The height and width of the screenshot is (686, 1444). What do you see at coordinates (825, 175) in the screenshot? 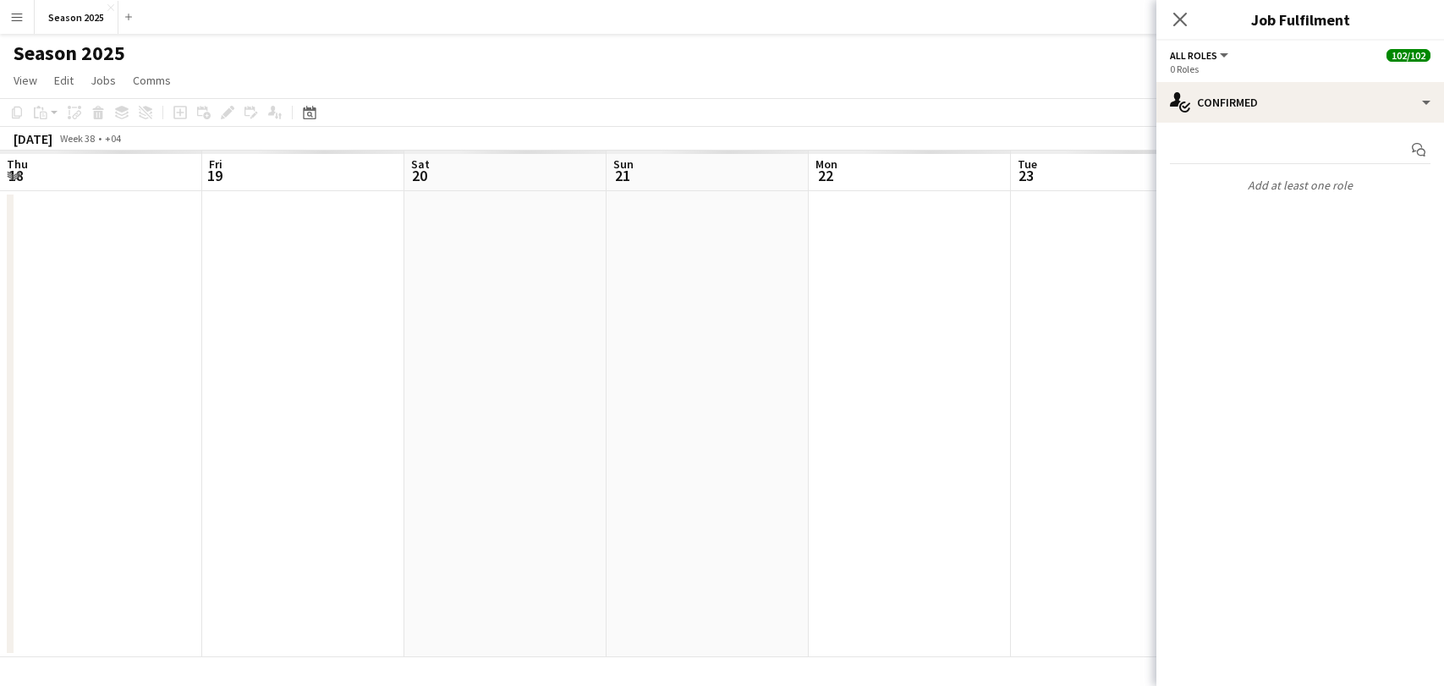
I see `span: 22` at bounding box center [825, 175].